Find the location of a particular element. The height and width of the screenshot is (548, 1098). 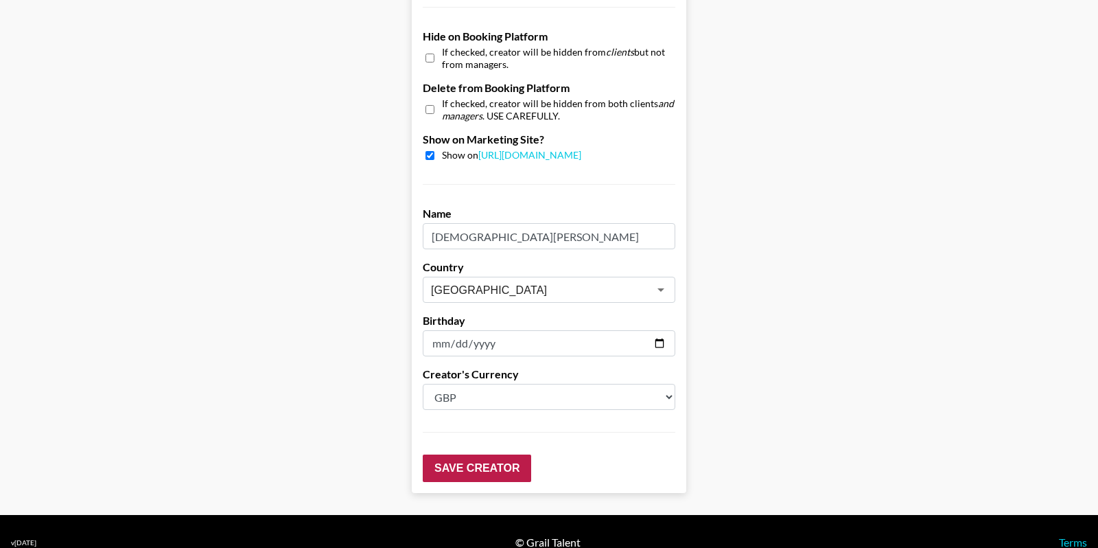

em: clients is located at coordinates (620, 51).